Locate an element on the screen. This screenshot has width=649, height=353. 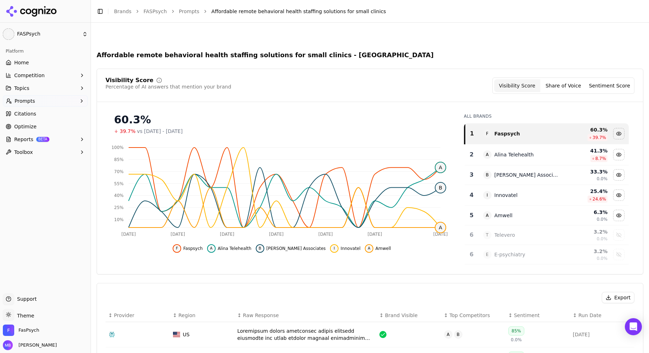
div: Loremipsum dolors ametconsec adipis elitsedd eiusmodte inc utlab etdolor magnaal enimadminim veni... is located at coordinates (306, 334).